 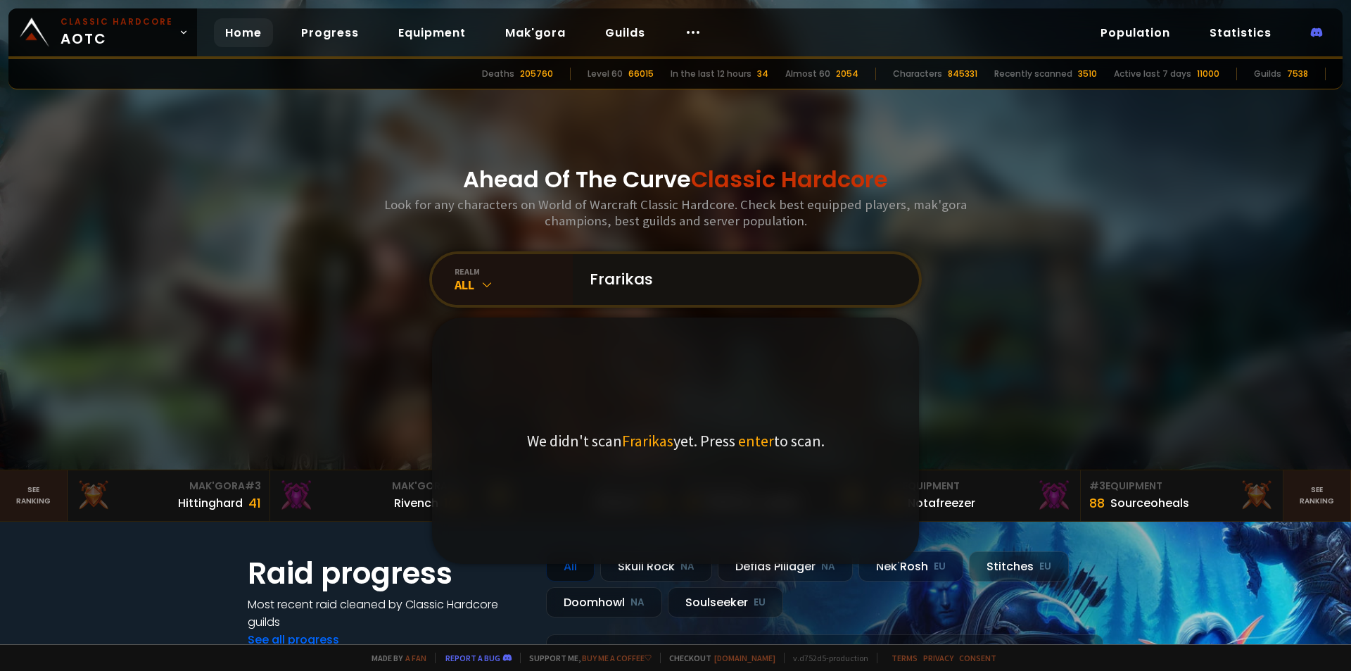 I want to click on a: Terms, so click(x=904, y=657).